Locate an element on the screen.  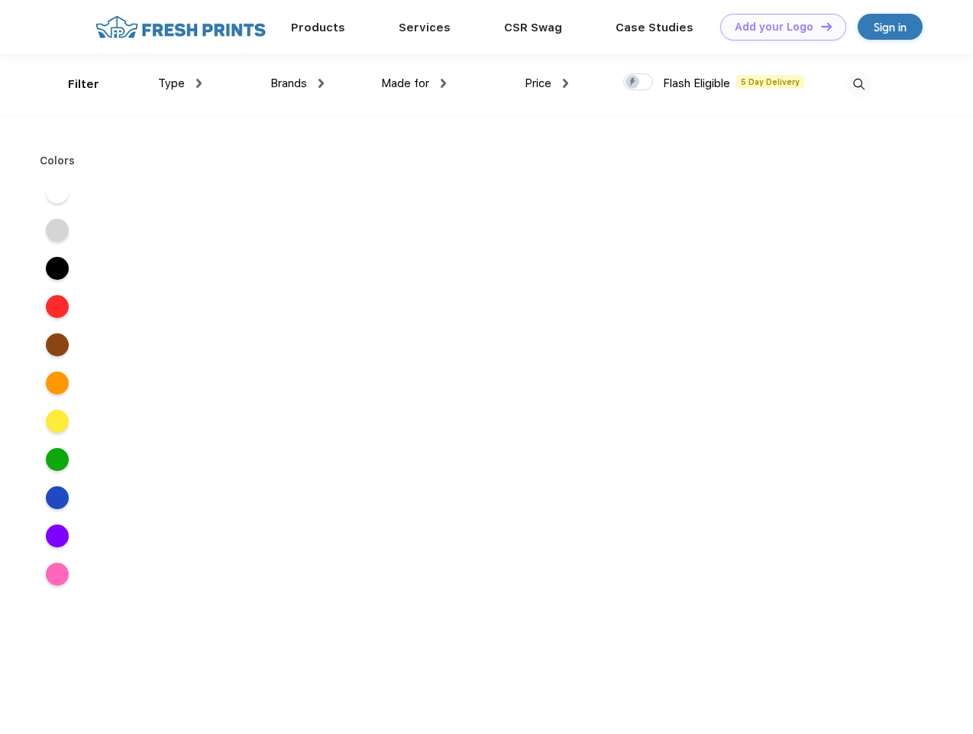
img: fo%20logo%202.webp is located at coordinates (180, 27).